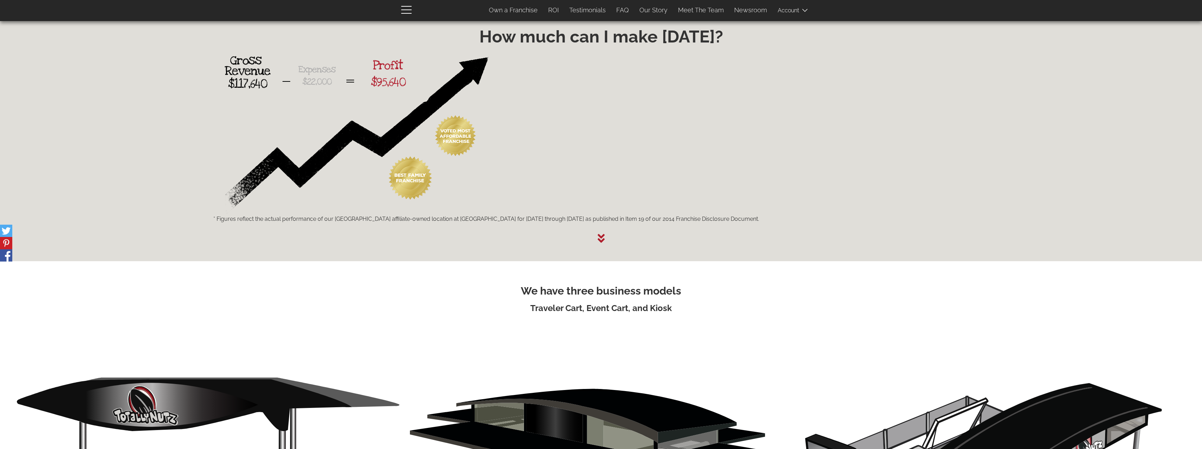  I want to click on a: FAQ, so click(623, 10).